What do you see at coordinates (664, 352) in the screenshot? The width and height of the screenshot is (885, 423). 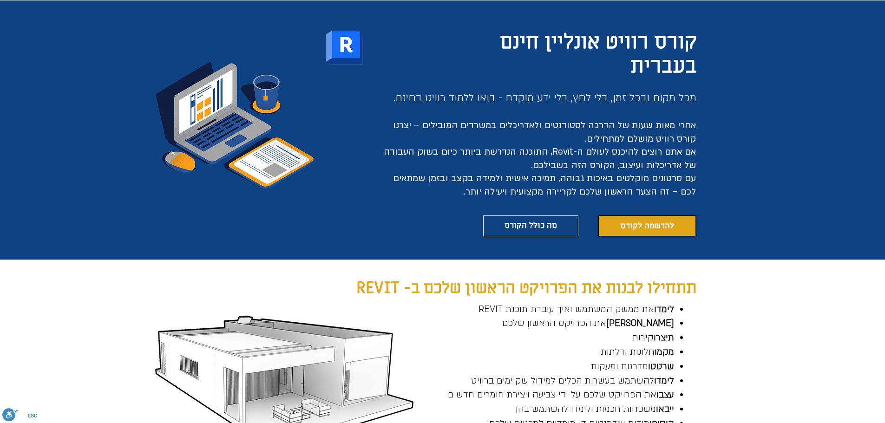 I see `span: מקמו` at bounding box center [664, 352].